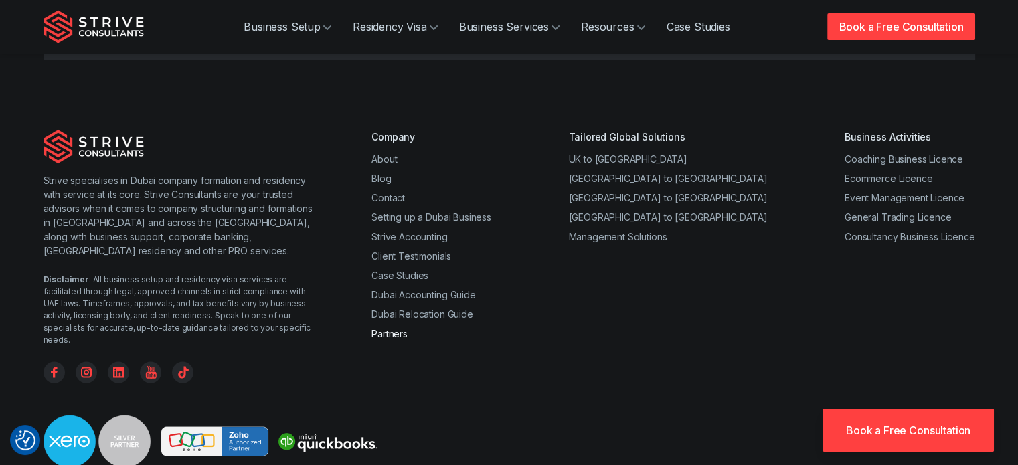 The image size is (1018, 465). What do you see at coordinates (909, 137) in the screenshot?
I see `div: Business Activities` at bounding box center [909, 137].